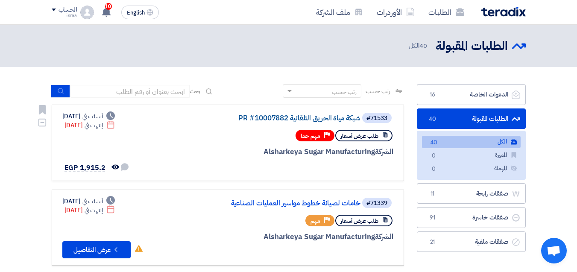  Describe the element at coordinates (433, 242) in the screenshot. I see `span: 21` at that location.